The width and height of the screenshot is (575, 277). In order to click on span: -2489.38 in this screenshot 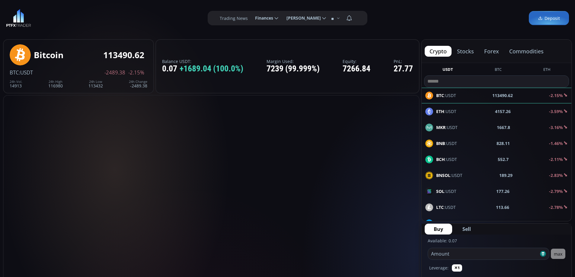, I will do `click(115, 73)`.